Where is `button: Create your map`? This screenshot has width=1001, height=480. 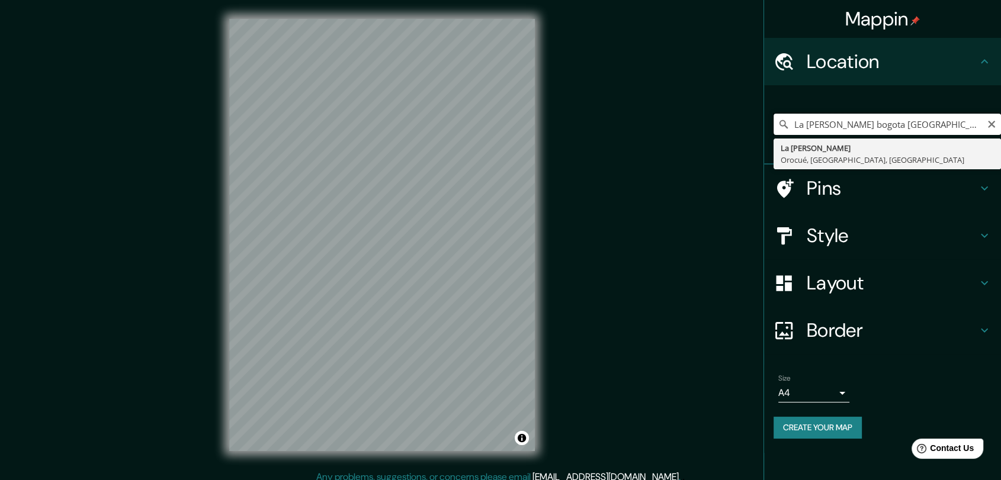 button: Create your map is located at coordinates (817, 427).